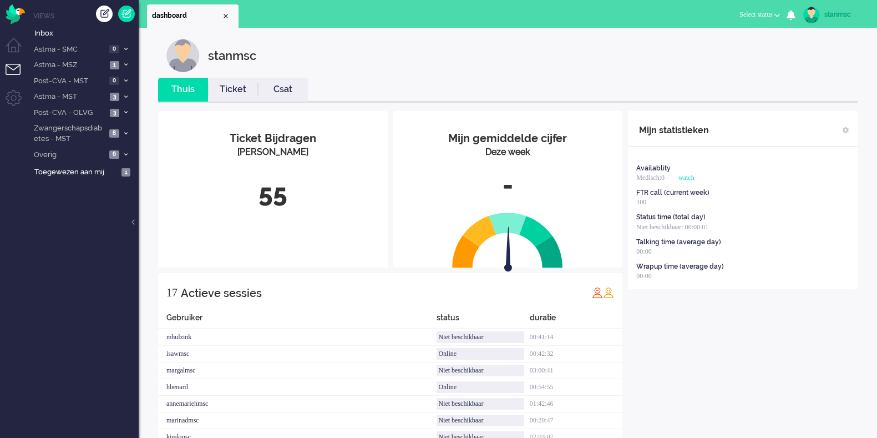  I want to click on img: avatar, so click(811, 15).